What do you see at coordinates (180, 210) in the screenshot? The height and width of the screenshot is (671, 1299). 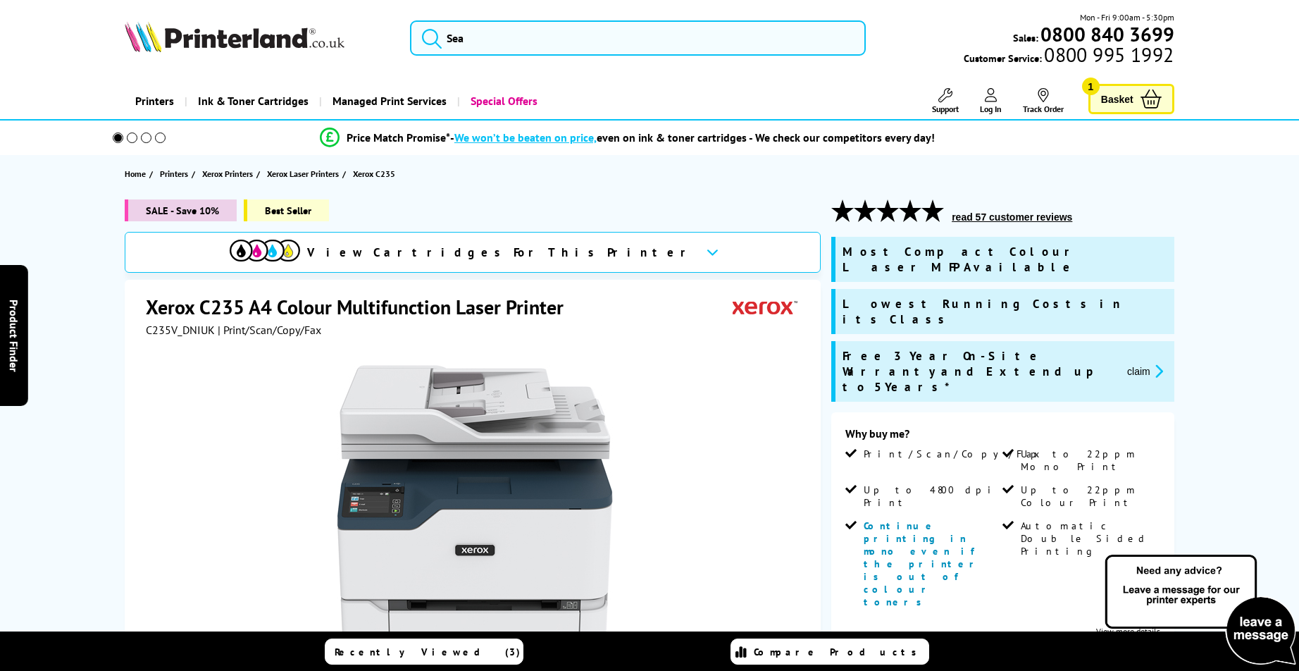 I see `span: SALE - Save 10%` at bounding box center [180, 210].